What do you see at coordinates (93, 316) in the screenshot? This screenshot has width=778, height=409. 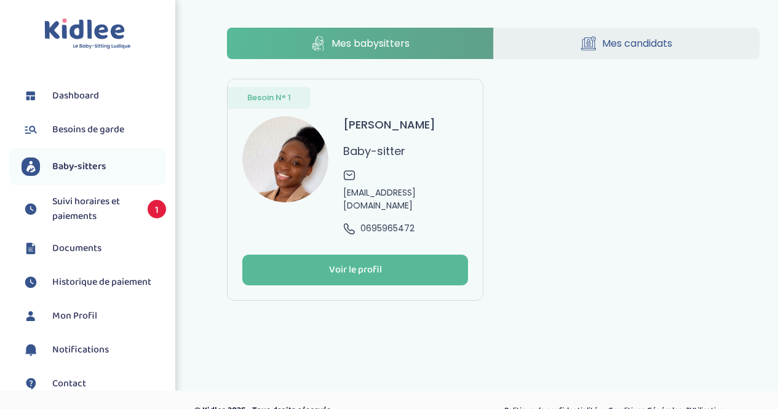 I see `a: Mon Profil` at bounding box center [93, 316].